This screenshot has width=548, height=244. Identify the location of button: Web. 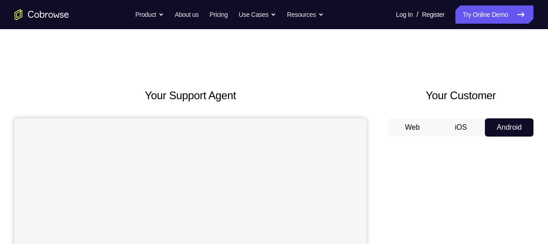
(412, 127).